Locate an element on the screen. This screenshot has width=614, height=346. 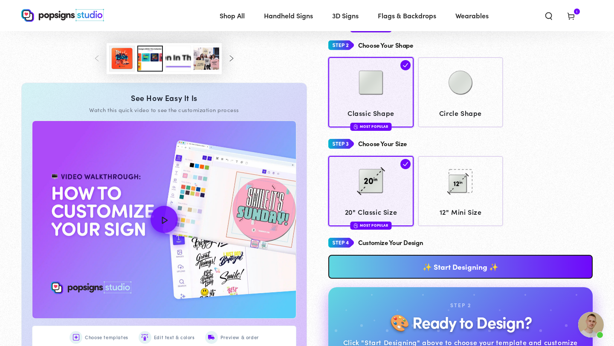
img: 20 is located at coordinates (371, 181).